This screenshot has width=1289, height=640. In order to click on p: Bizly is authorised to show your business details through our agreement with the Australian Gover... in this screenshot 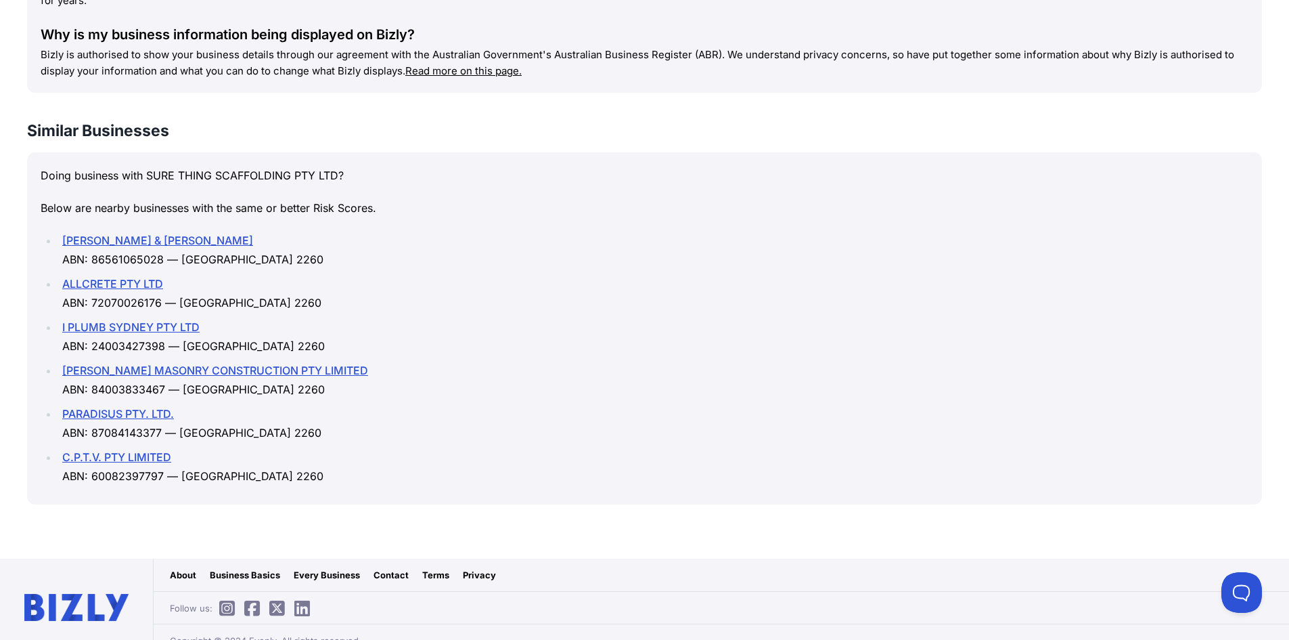, I will do `click(644, 63)`.